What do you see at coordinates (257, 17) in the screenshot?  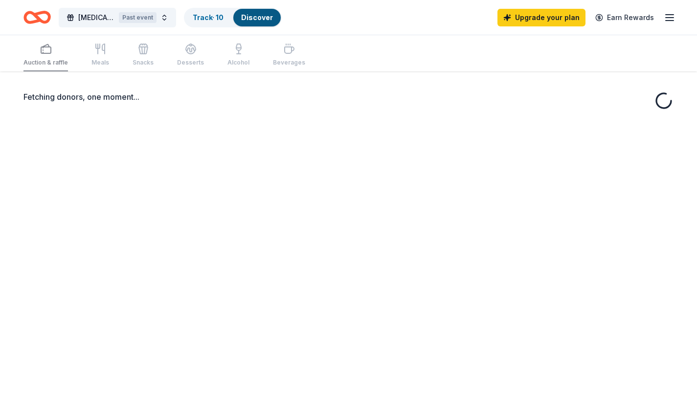 I see `a: Discover` at bounding box center [257, 17].